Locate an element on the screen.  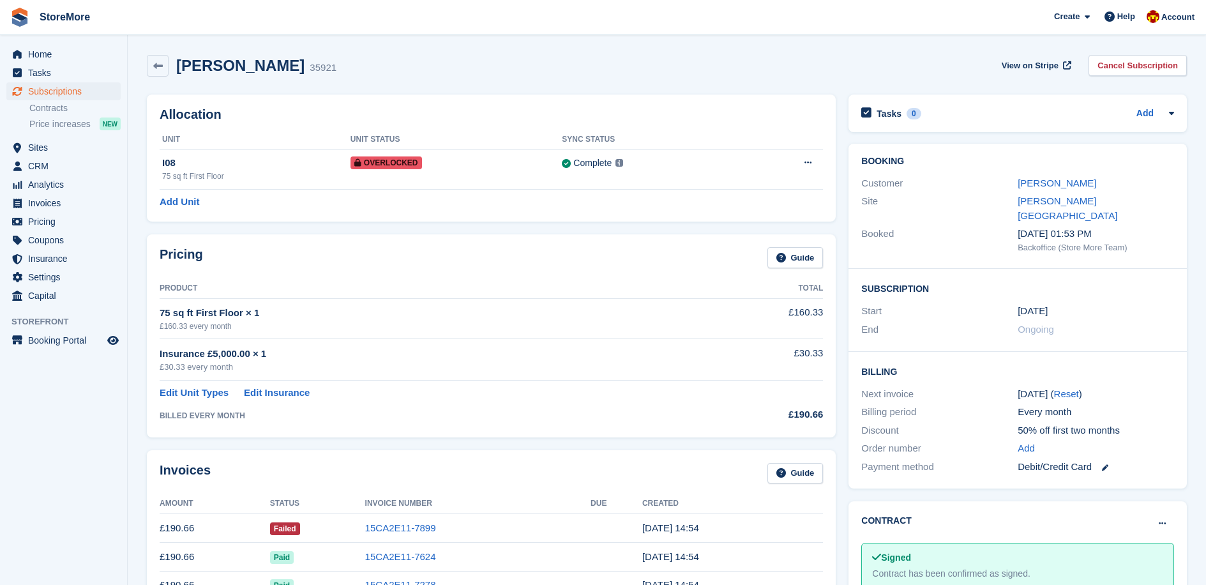
div: Customer is located at coordinates (939, 183).